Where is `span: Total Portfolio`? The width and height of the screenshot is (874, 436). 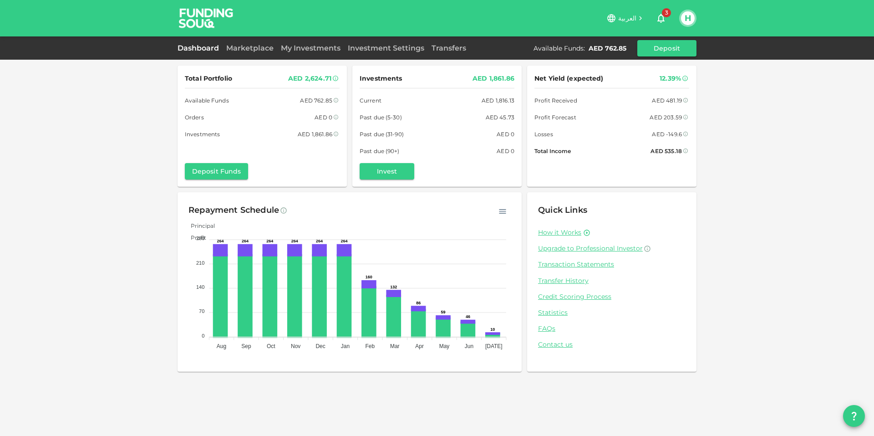 span: Total Portfolio is located at coordinates (208, 78).